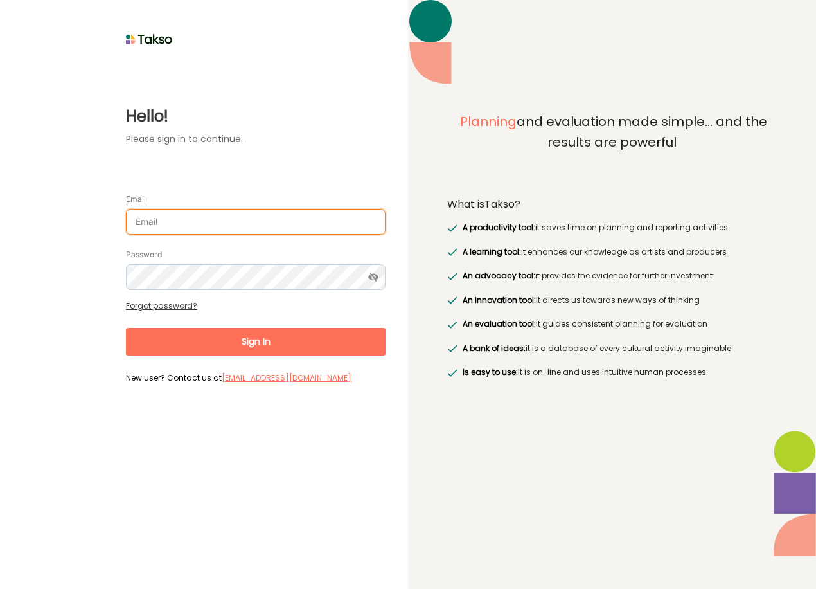  What do you see at coordinates (586, 276) in the screenshot?
I see `label: it provides the evidence for further investment` at bounding box center [586, 276].